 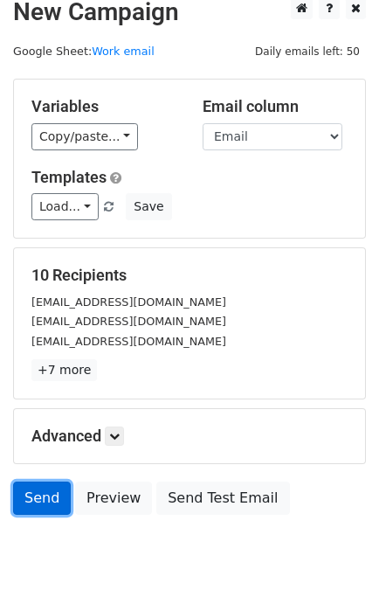 I want to click on h5: Email column, so click(x=275, y=107).